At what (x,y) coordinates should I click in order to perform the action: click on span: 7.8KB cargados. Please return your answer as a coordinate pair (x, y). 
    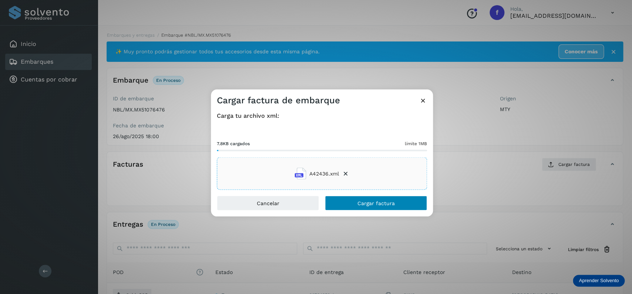
    Looking at the image, I should click on (233, 144).